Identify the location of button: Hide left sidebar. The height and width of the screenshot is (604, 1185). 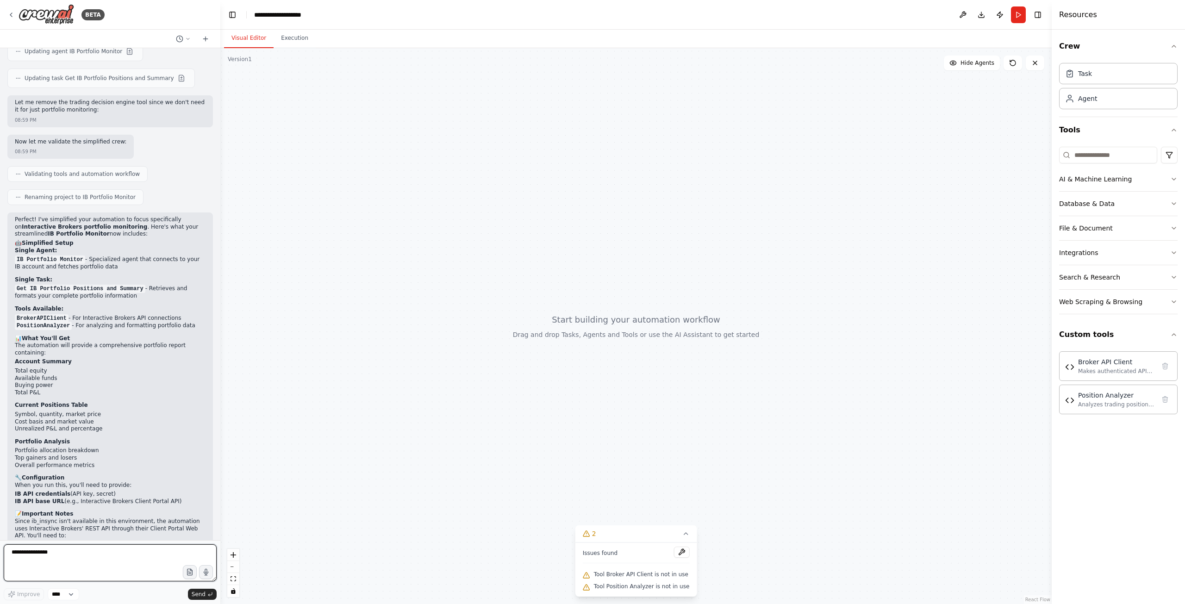
(232, 15).